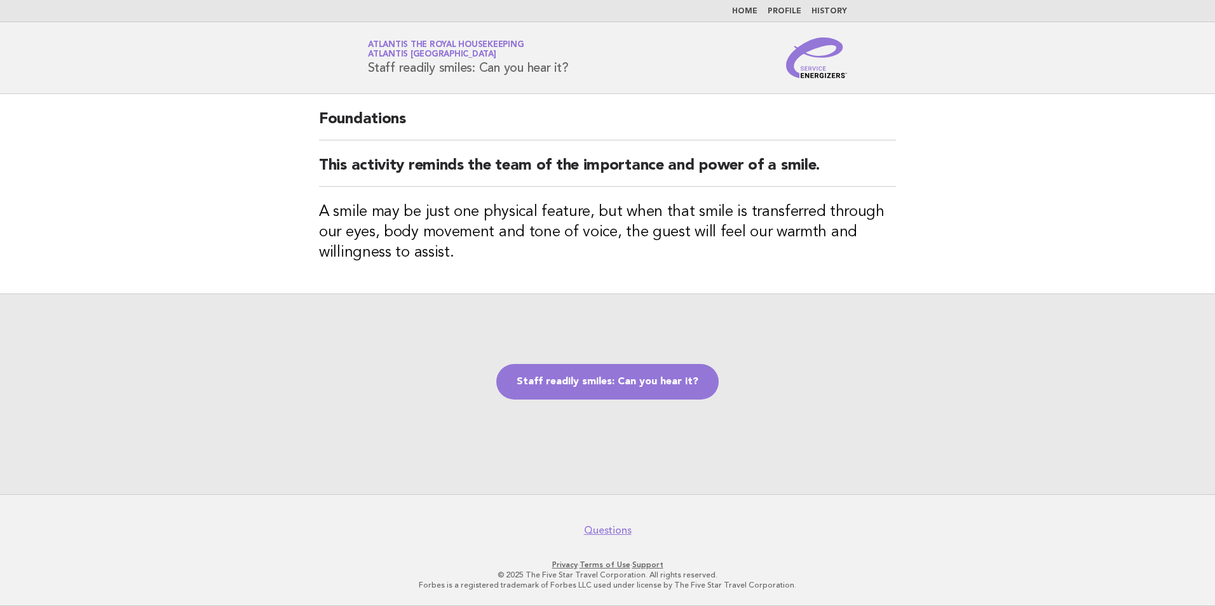 The image size is (1215, 606). I want to click on a: Profile, so click(784, 11).